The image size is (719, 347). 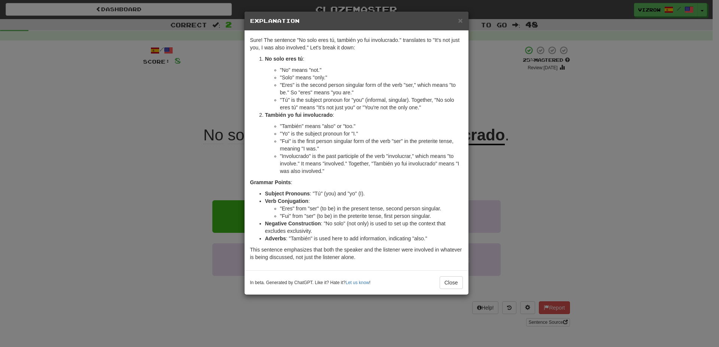 What do you see at coordinates (372, 89) in the screenshot?
I see `li: "Eres" is the second person singular form of the verb "ser," which means "to be." So "eres" means...` at bounding box center [372, 89].